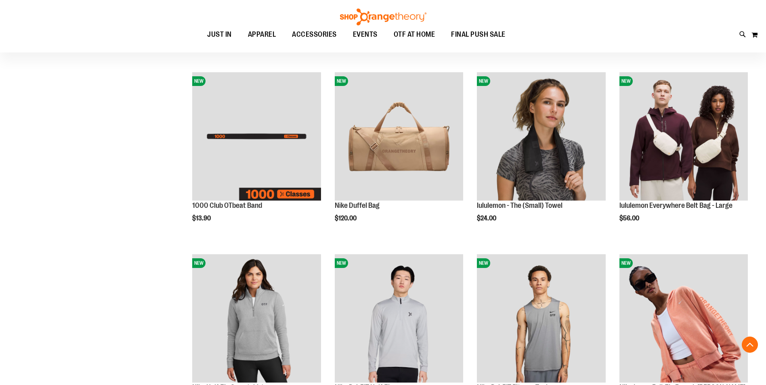  I want to click on span: JUST IN, so click(219, 34).